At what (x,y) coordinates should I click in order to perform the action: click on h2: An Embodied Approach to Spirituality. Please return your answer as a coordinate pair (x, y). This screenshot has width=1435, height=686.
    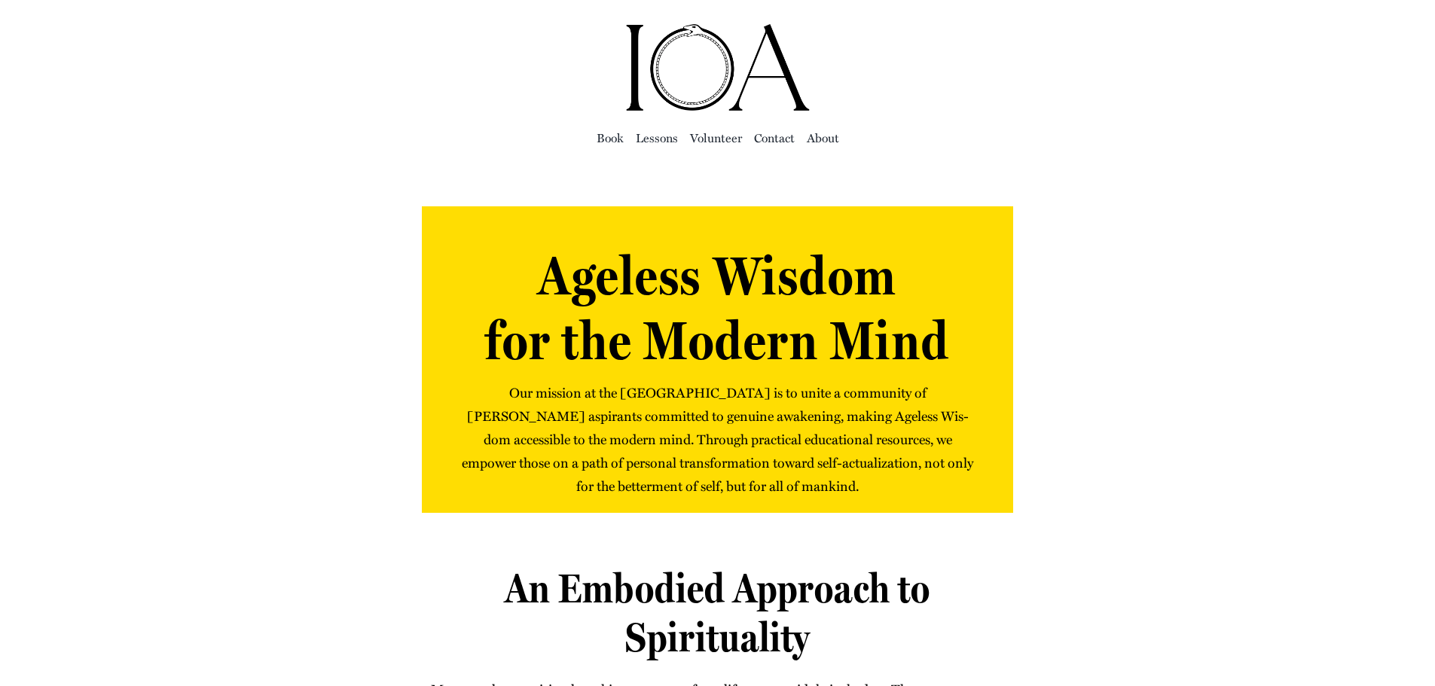
    Looking at the image, I should click on (717, 613).